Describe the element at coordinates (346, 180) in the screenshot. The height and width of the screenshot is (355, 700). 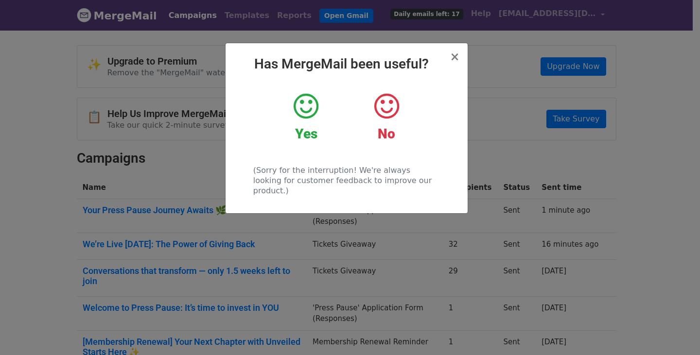
I see `p: (Sorry for the interruption! We're always looking for customer feedback to improve our product.)` at that location.